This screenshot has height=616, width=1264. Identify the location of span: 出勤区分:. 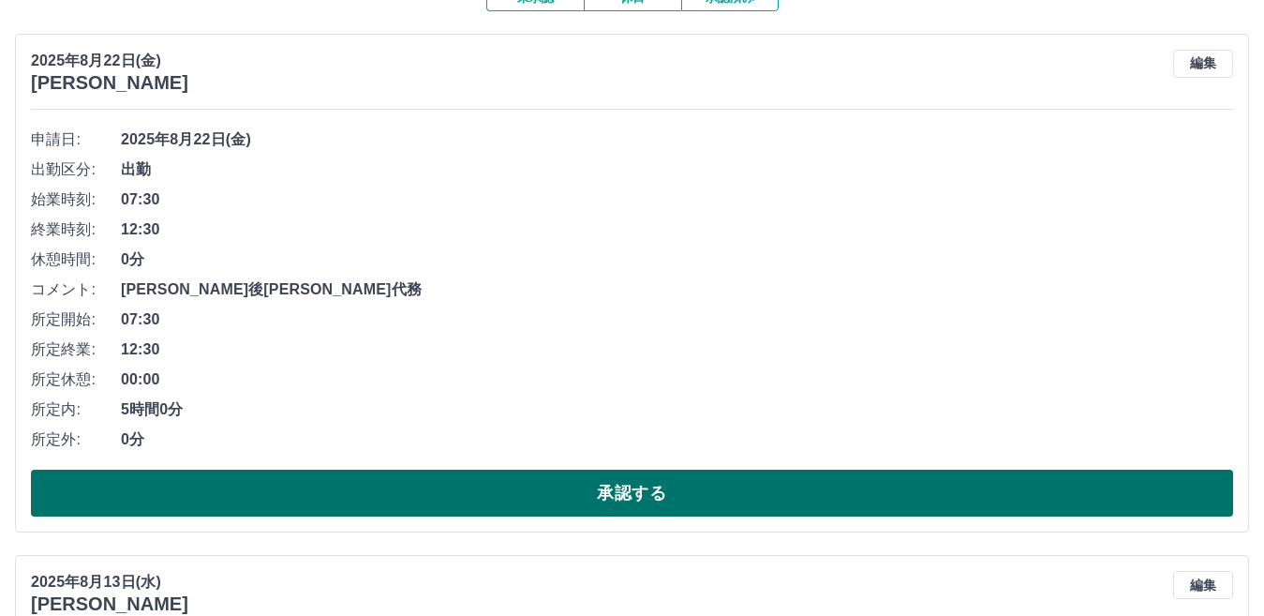
(76, 170).